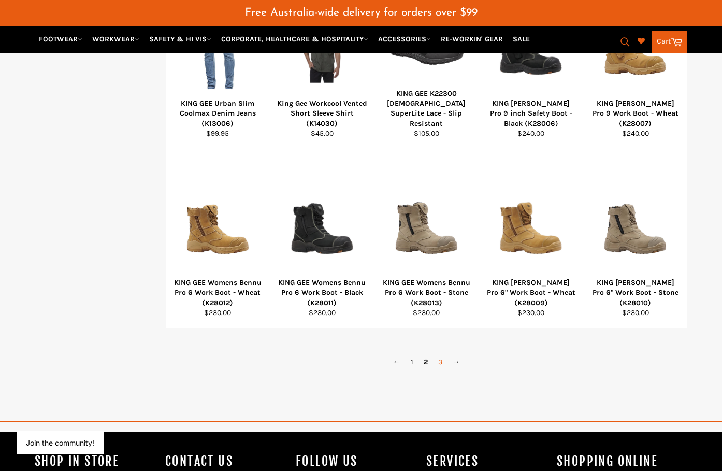 This screenshot has width=722, height=471. I want to click on h4: SHOPPING ONLINE, so click(617, 461).